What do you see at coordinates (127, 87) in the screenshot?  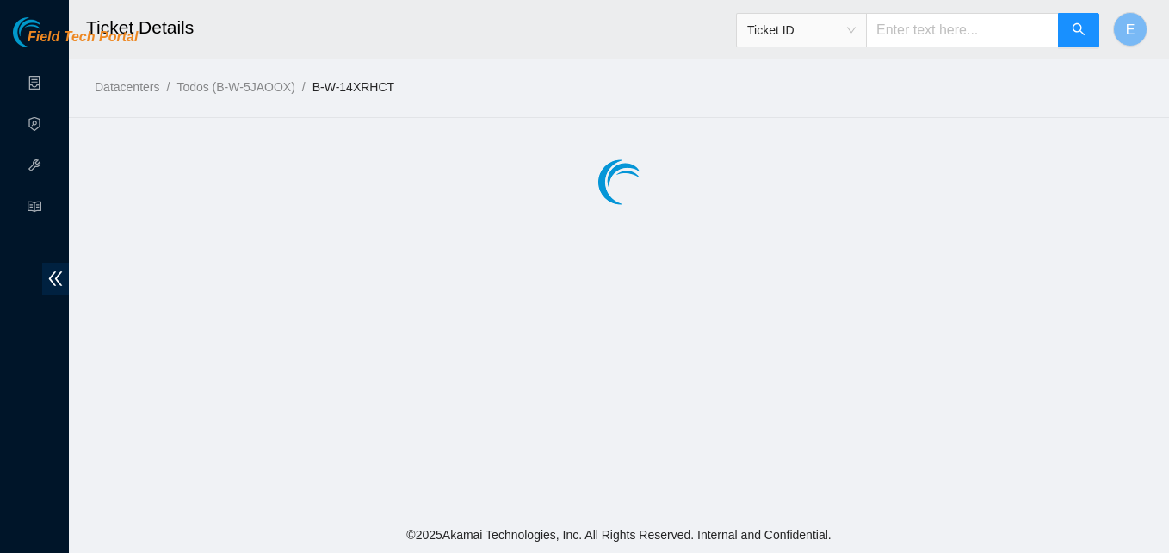 I see `a: Datacenters` at bounding box center [127, 87].